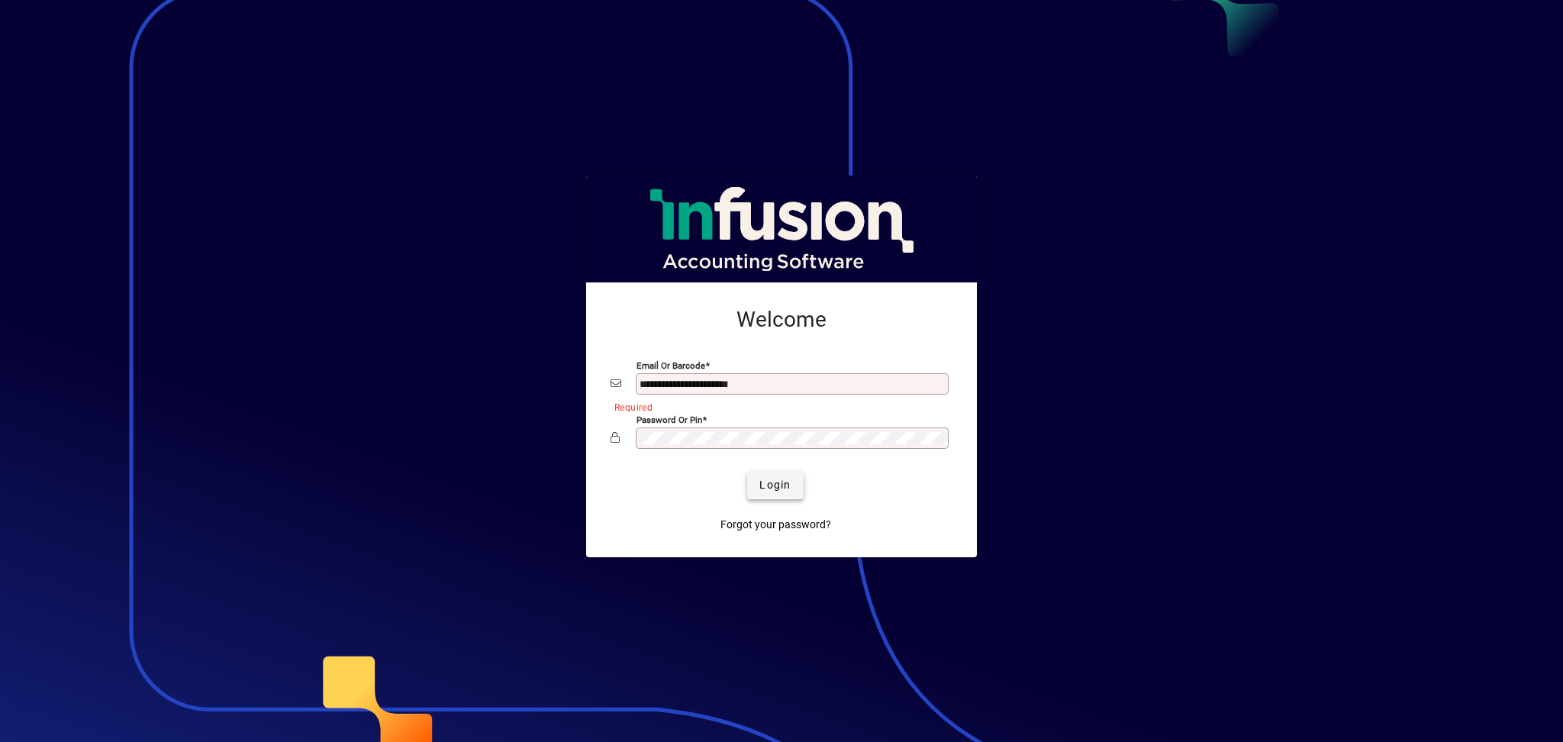 Image resolution: width=1563 pixels, height=742 pixels. What do you see at coordinates (775, 485) in the screenshot?
I see `button: Login` at bounding box center [775, 485].